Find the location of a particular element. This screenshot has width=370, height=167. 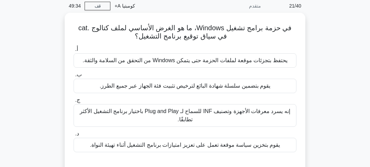

font: أ. is located at coordinates (76, 49).